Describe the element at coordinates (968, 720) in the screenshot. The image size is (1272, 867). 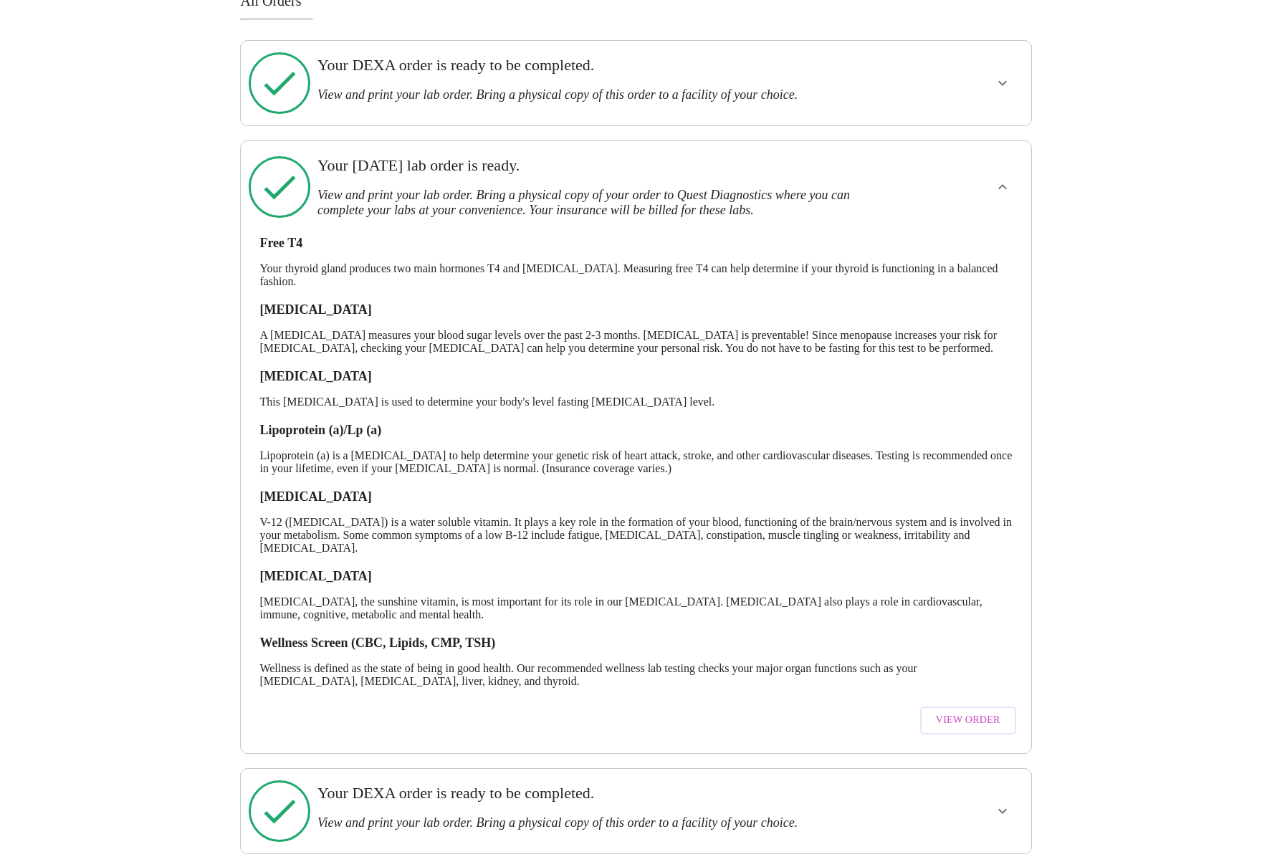
I see `span: View Order` at that location.